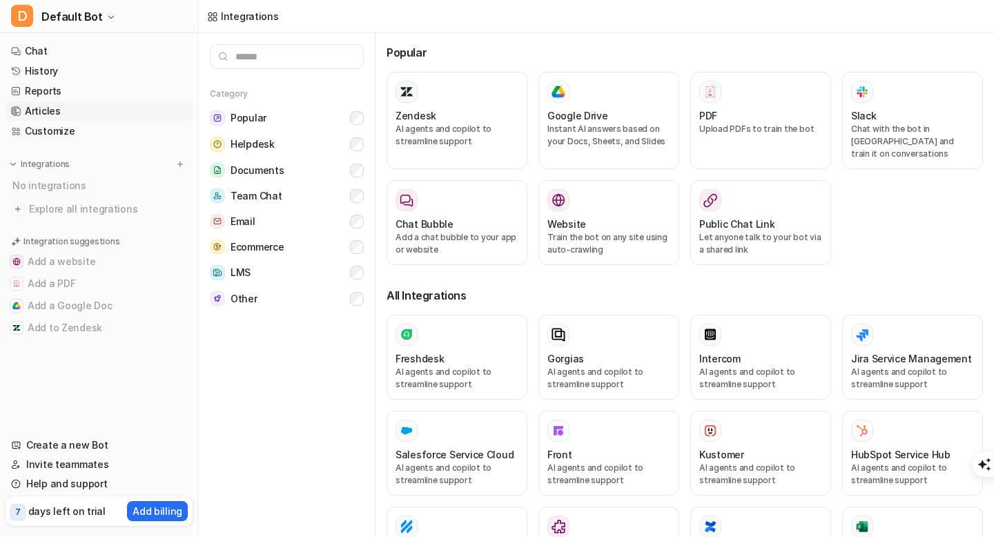  What do you see at coordinates (900, 454) in the screenshot?
I see `h3: HubSpot Service Hub` at bounding box center [900, 454].